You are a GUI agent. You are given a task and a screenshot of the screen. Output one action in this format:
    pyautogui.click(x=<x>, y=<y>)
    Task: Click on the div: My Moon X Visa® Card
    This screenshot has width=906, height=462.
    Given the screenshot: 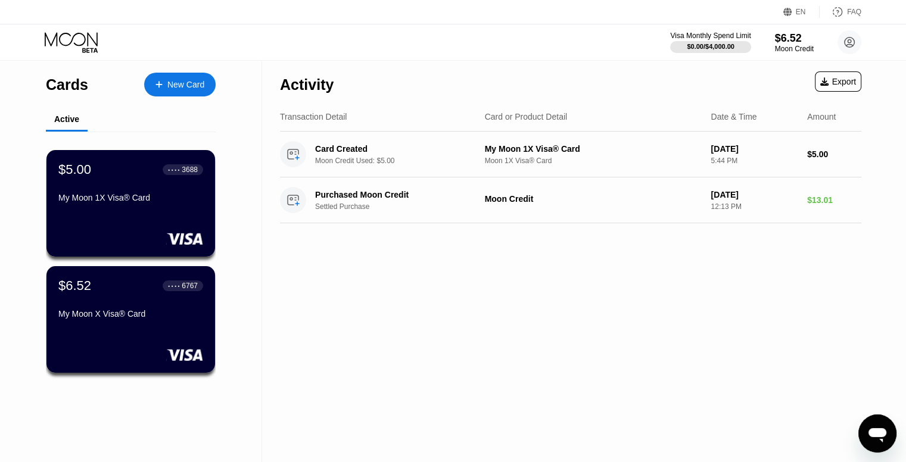 What is the action you would take?
    pyautogui.click(x=130, y=314)
    